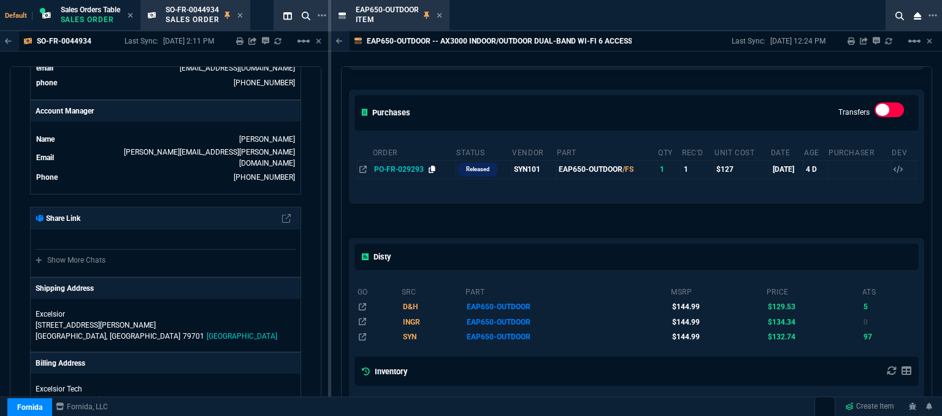 This screenshot has width=942, height=416. What do you see at coordinates (637, 321) in the screenshot?
I see `tr: AX3000 INDOOR/OUTDOOR DUAL-BAND WI-FI 6 ACCESS` at bounding box center [637, 321].